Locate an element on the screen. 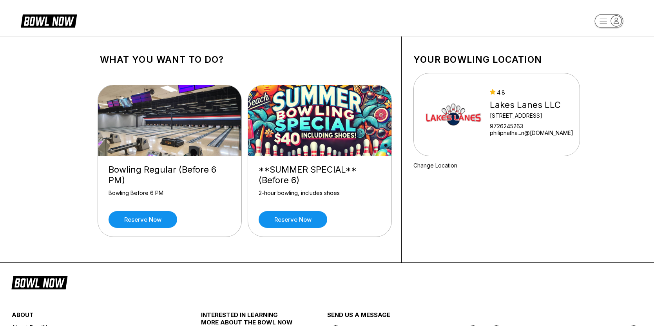 This screenshot has height=326, width=654. div: Bowling Regular (Before 6 PM) is located at coordinates (170, 175).